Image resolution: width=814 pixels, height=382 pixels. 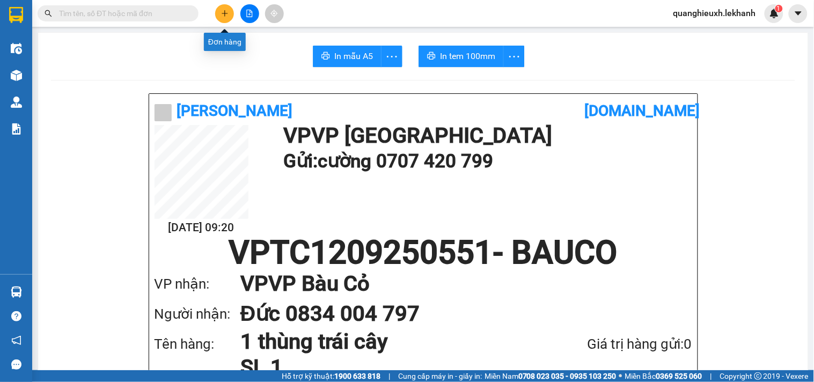 I want to click on div: cường, so click(x=63, y=41).